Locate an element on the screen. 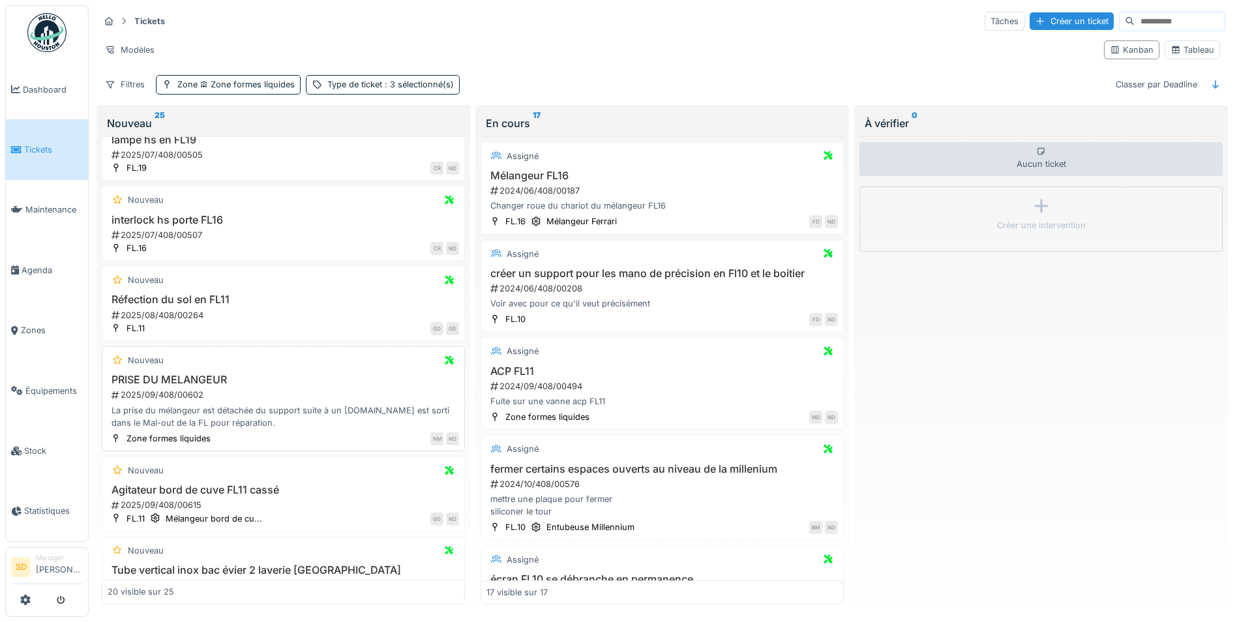  div: 2025/09/408/00615 is located at coordinates (284, 505).